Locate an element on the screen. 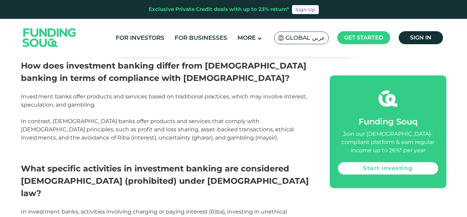  div: Exclusive Private Credit deals with up to 23% return* is located at coordinates (219, 9).